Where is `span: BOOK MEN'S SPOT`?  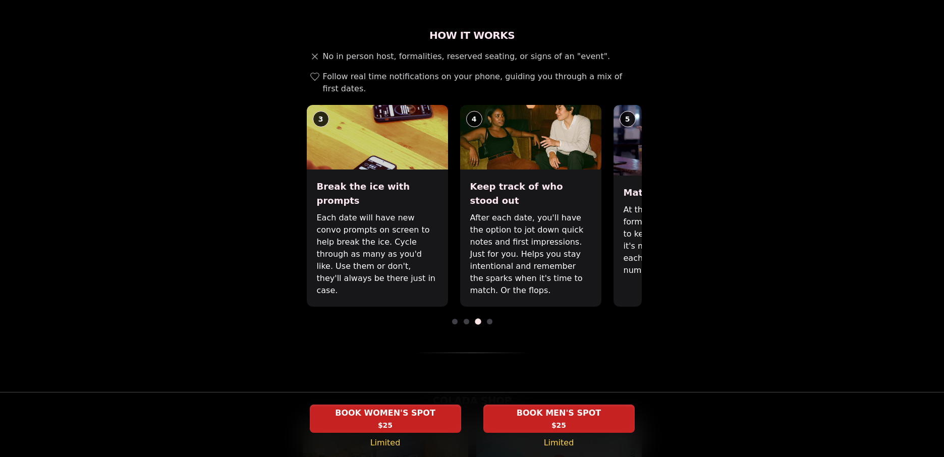 span: BOOK MEN'S SPOT is located at coordinates (558, 413).